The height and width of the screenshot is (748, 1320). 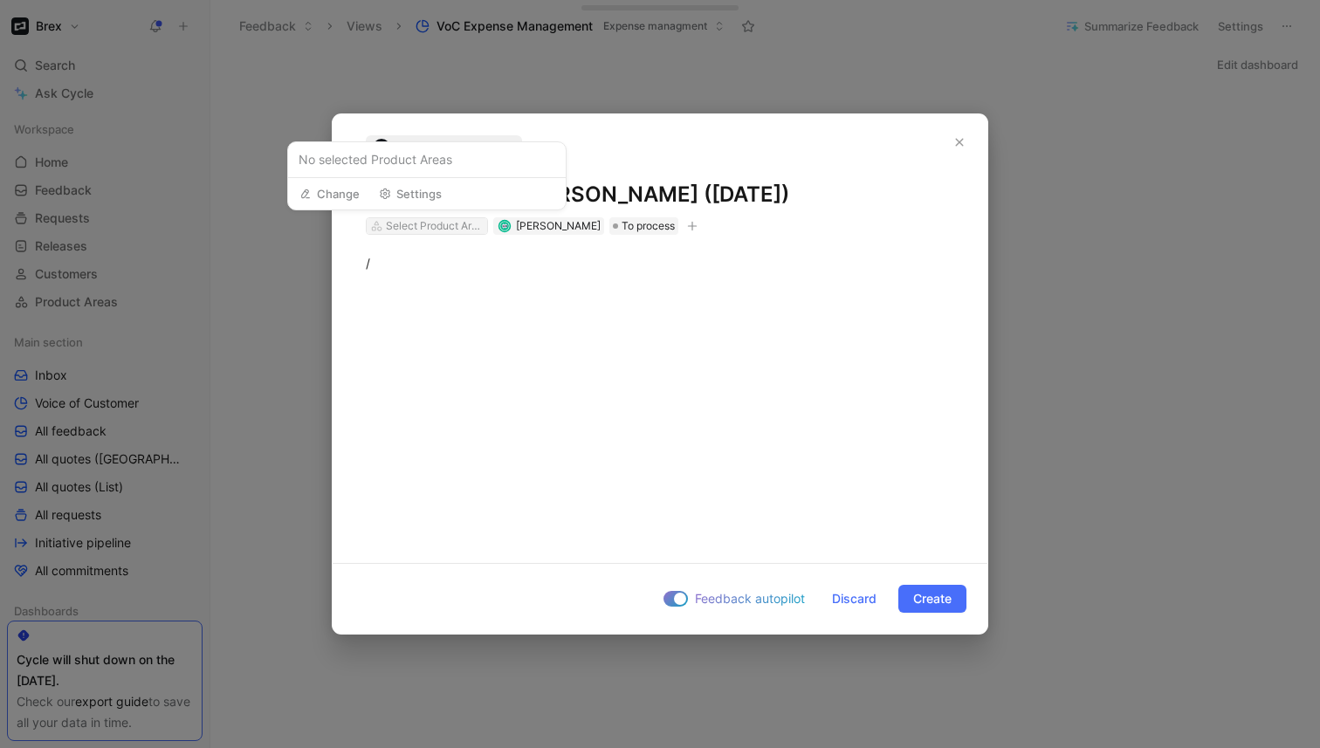 I want to click on button: Create, so click(x=932, y=599).